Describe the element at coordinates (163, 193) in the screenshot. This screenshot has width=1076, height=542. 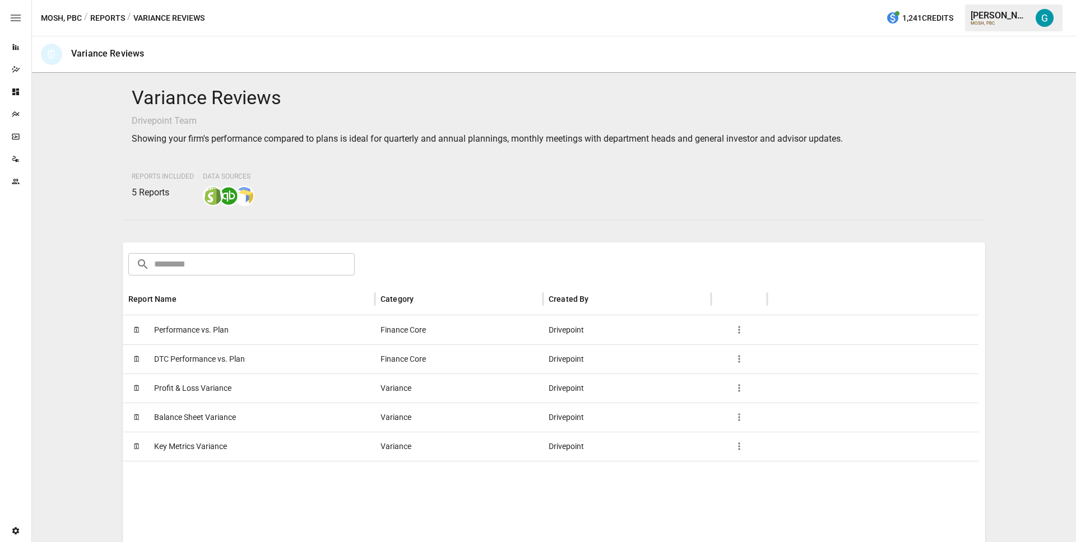
I see `p: 5 Reports` at that location.